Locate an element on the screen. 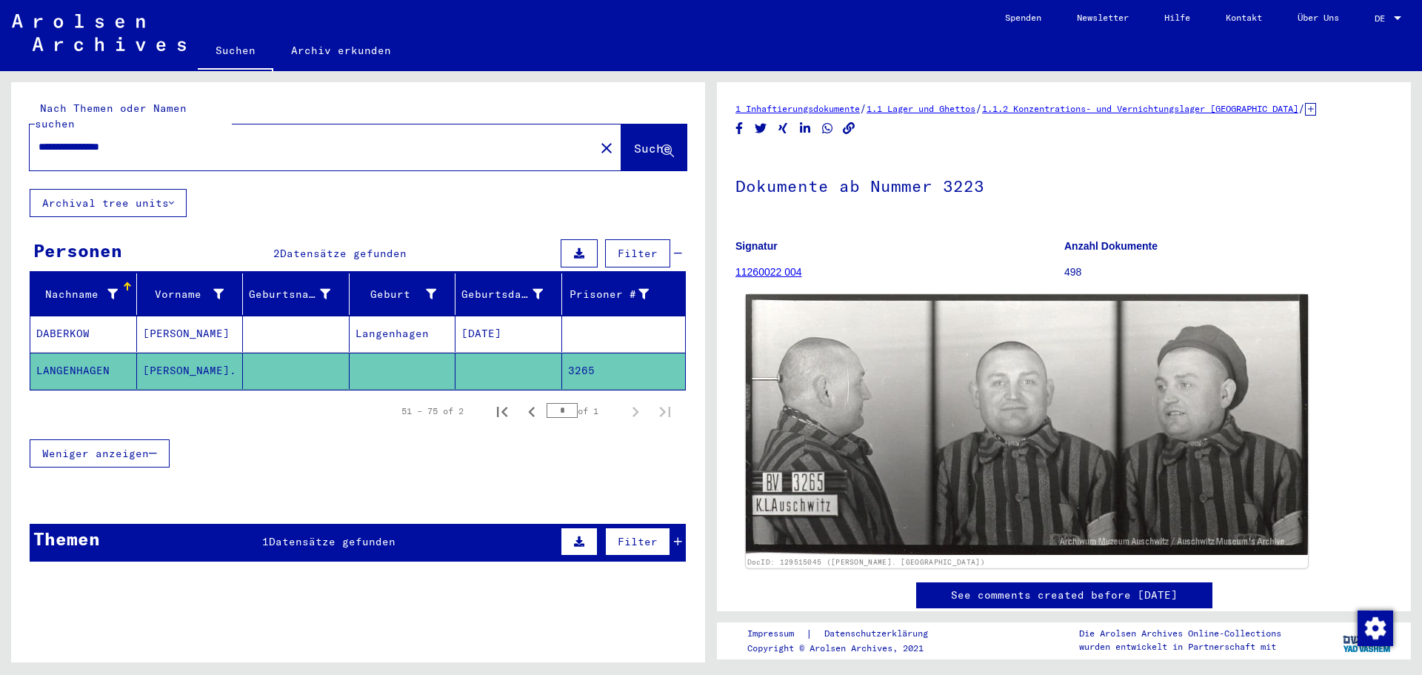  mat-cell: LANGENHAGEN is located at coordinates (84, 370).